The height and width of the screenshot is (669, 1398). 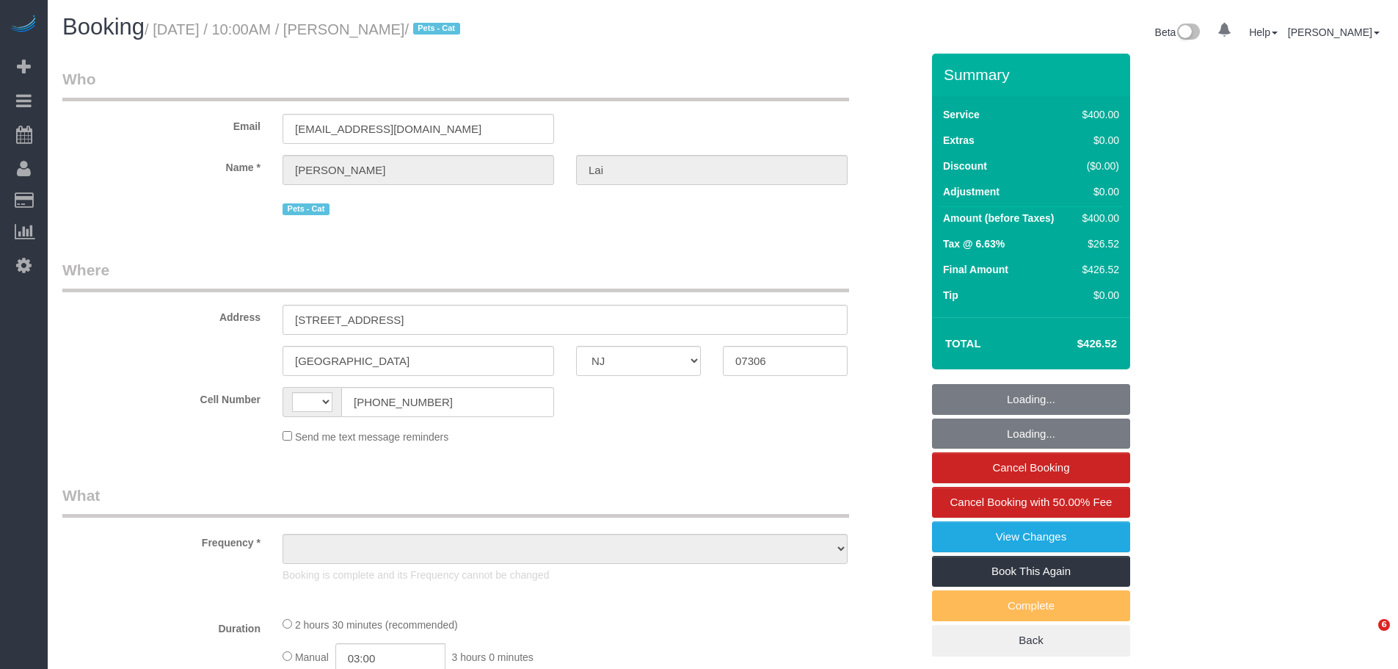 I want to click on legend: Where, so click(x=456, y=275).